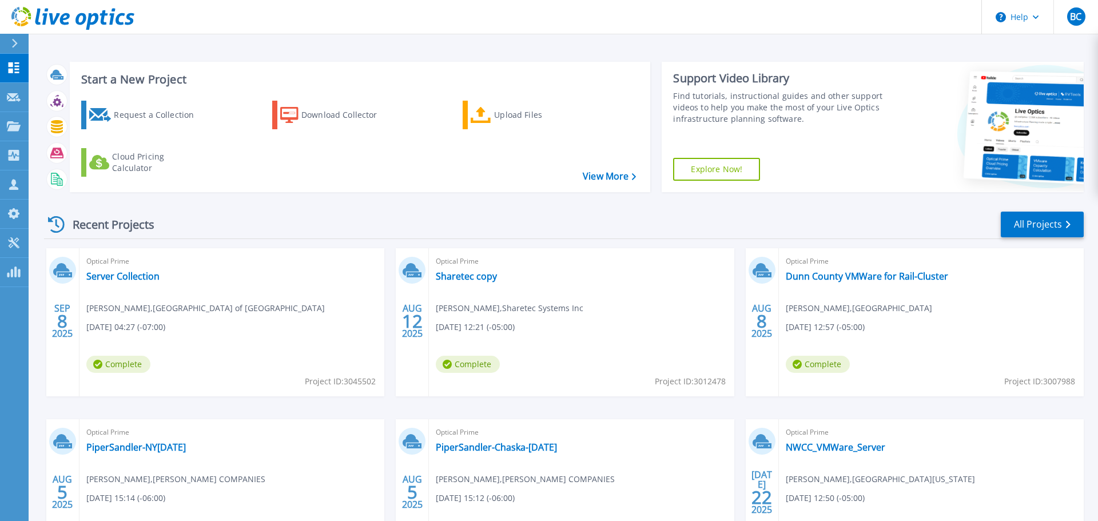 The width and height of the screenshot is (1098, 521). What do you see at coordinates (781, 108) in the screenshot?
I see `div: Find tutorials, instructional guides and other support videos to help you make the most of your L...` at bounding box center [781, 108].